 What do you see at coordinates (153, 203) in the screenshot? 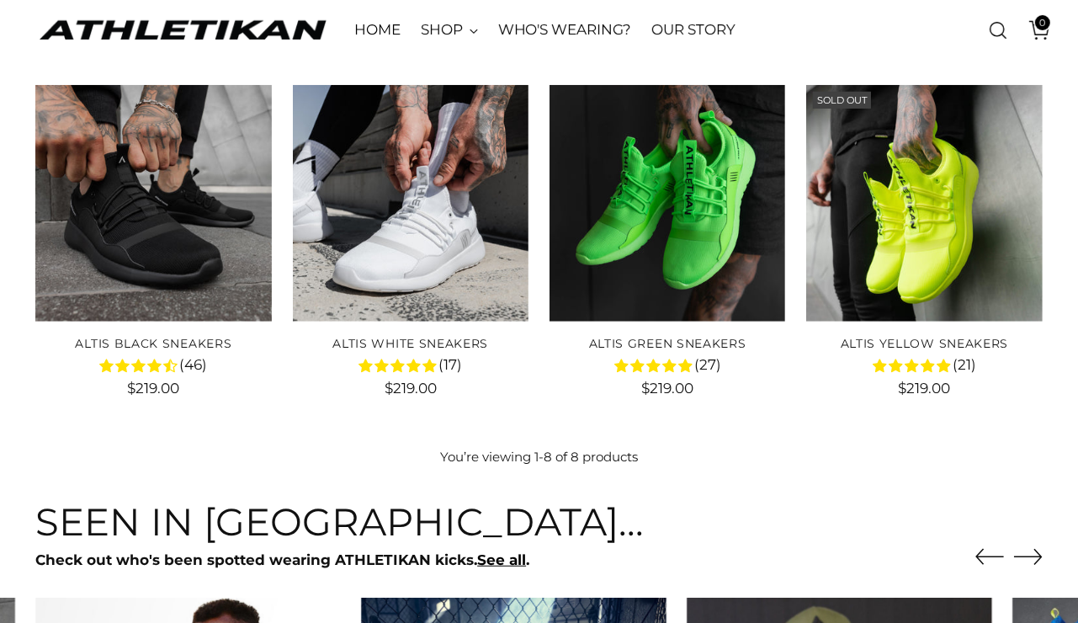
I see `img: ALTIS Black Sneakers` at bounding box center [153, 203].